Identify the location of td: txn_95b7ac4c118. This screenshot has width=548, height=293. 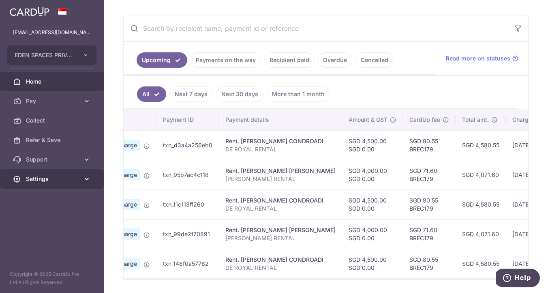
(188, 174).